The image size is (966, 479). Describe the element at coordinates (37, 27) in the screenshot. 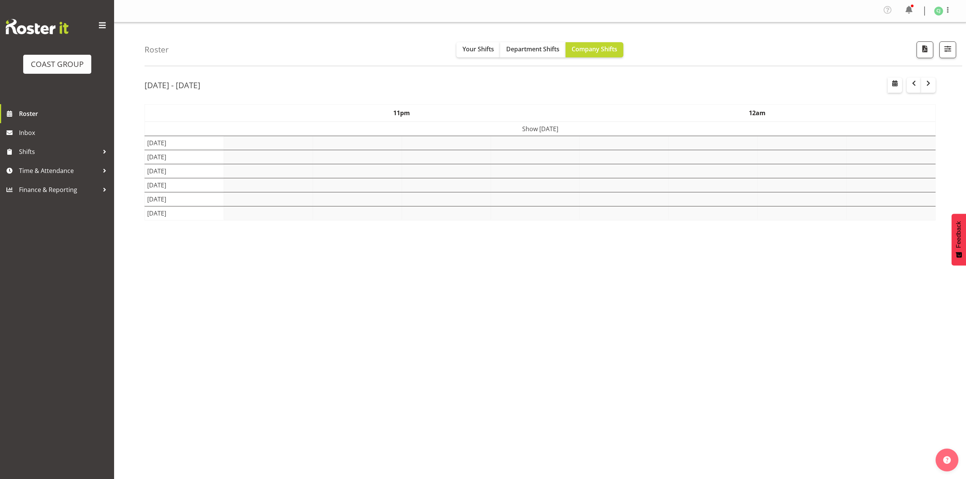

I see `img: Rosterit website logo` at that location.